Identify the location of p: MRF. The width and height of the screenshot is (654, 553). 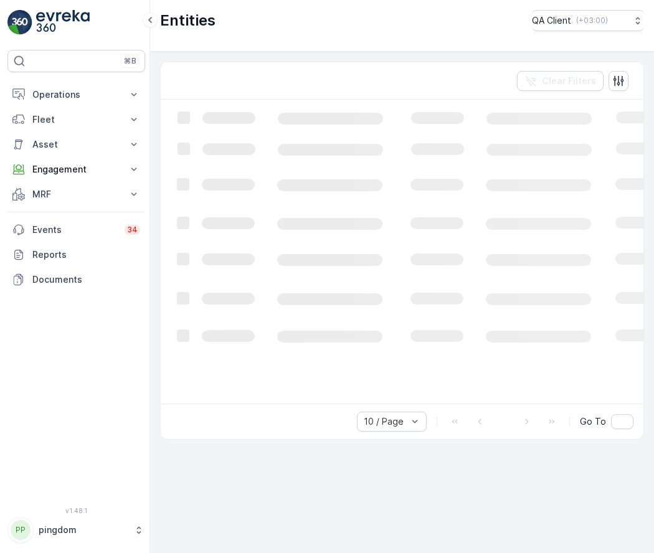
(76, 194).